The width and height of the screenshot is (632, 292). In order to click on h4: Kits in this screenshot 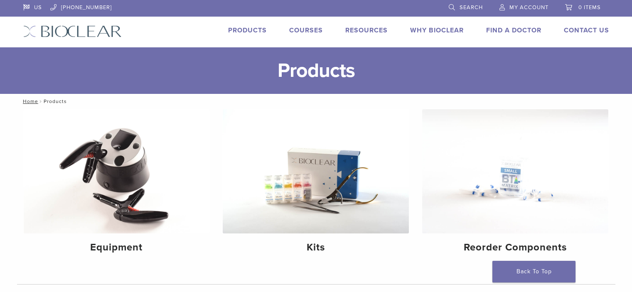, I will do `click(316, 248)`.